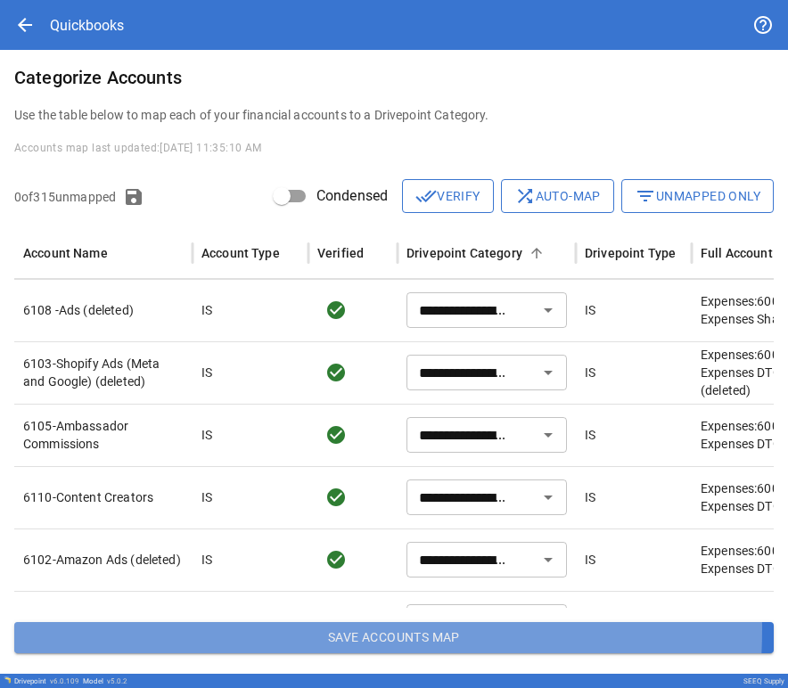 The height and width of the screenshot is (688, 788). What do you see at coordinates (341, 253) in the screenshot?
I see `div: Verified` at bounding box center [341, 253].